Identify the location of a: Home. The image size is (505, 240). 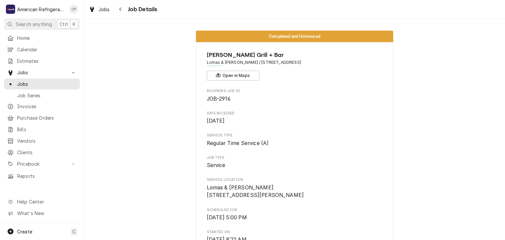
(42, 38).